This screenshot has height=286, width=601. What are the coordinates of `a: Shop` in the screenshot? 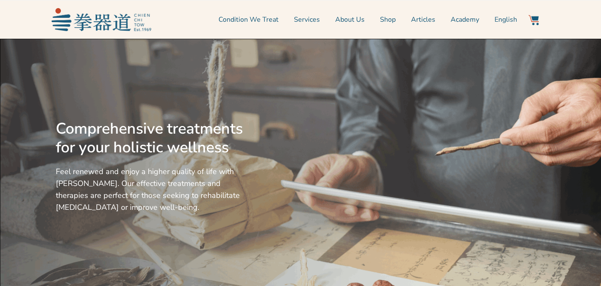 It's located at (388, 20).